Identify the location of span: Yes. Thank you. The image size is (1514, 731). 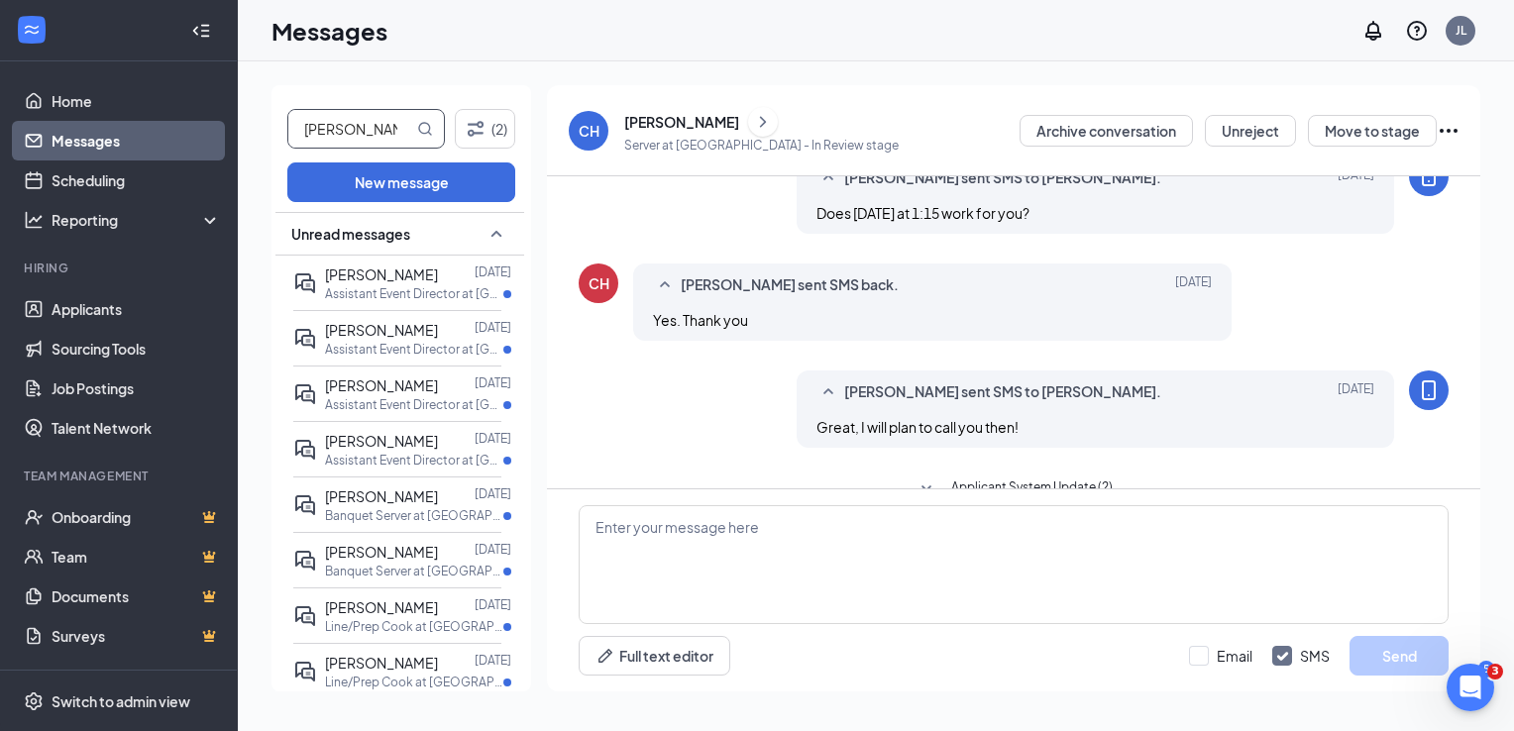
(701, 320).